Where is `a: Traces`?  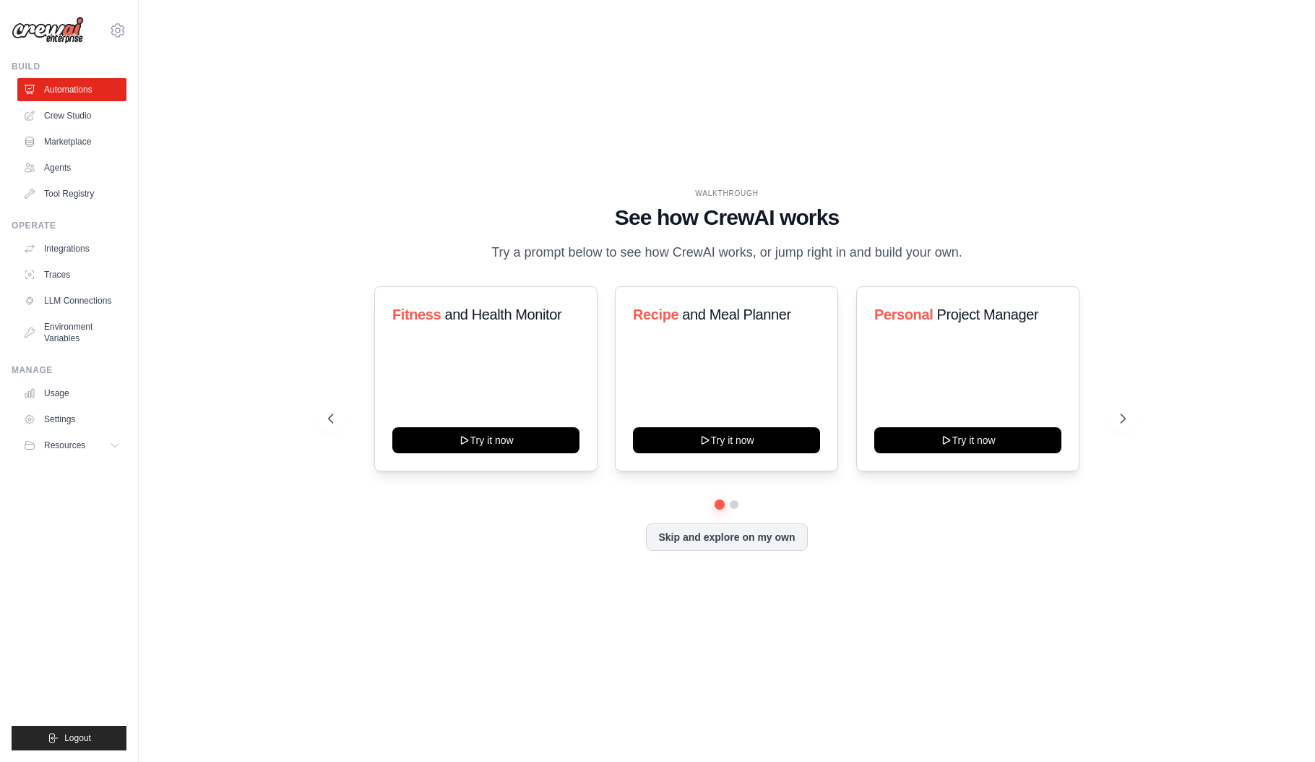
a: Traces is located at coordinates (72, 275).